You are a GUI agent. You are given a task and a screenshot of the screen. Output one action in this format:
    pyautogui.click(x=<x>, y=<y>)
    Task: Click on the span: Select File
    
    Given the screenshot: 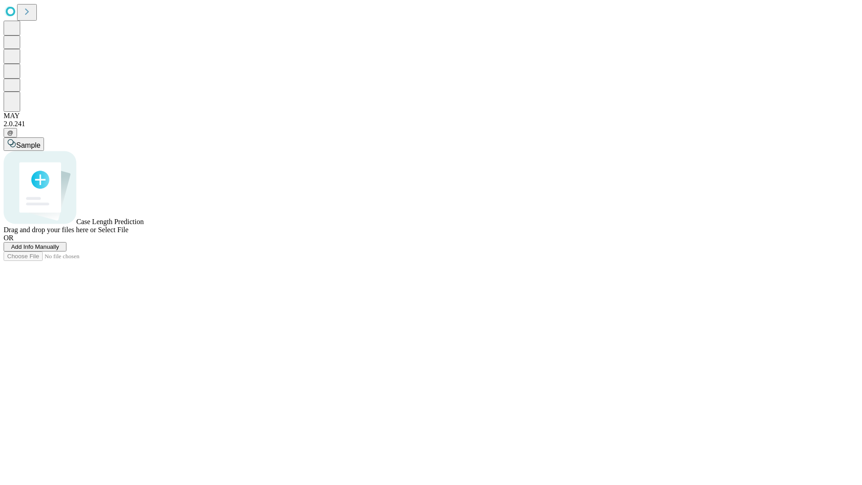 What is the action you would take?
    pyautogui.click(x=113, y=230)
    